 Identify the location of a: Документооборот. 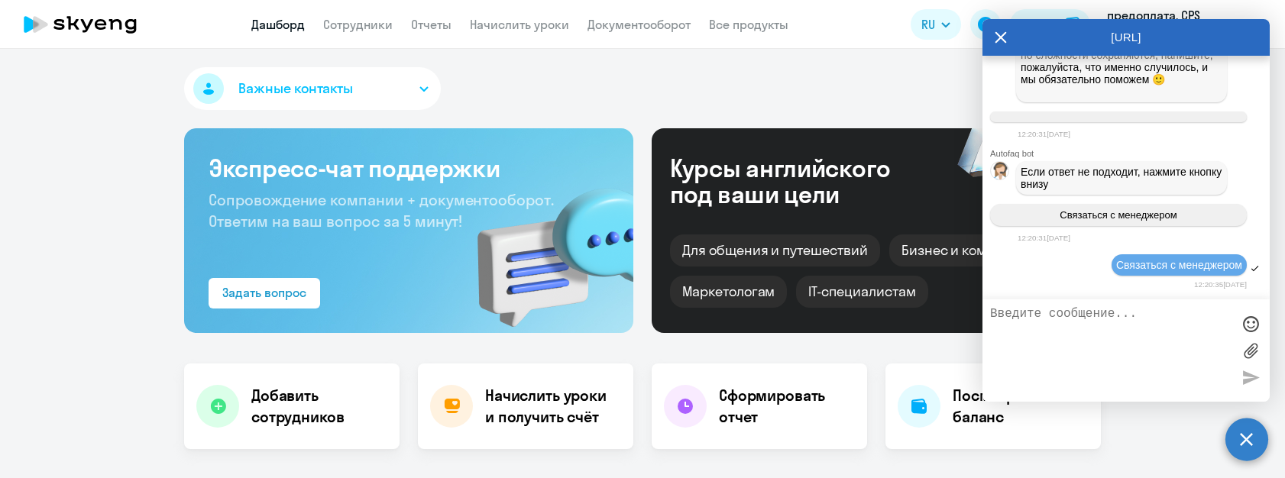
(639, 24).